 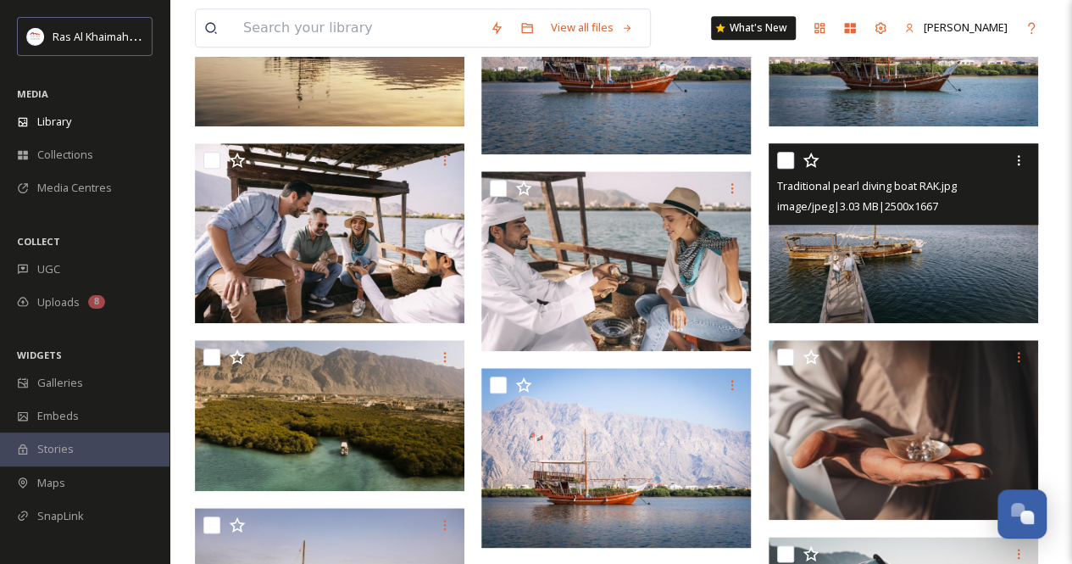 I want to click on img: Pearl Farm 17.jpg, so click(x=903, y=430).